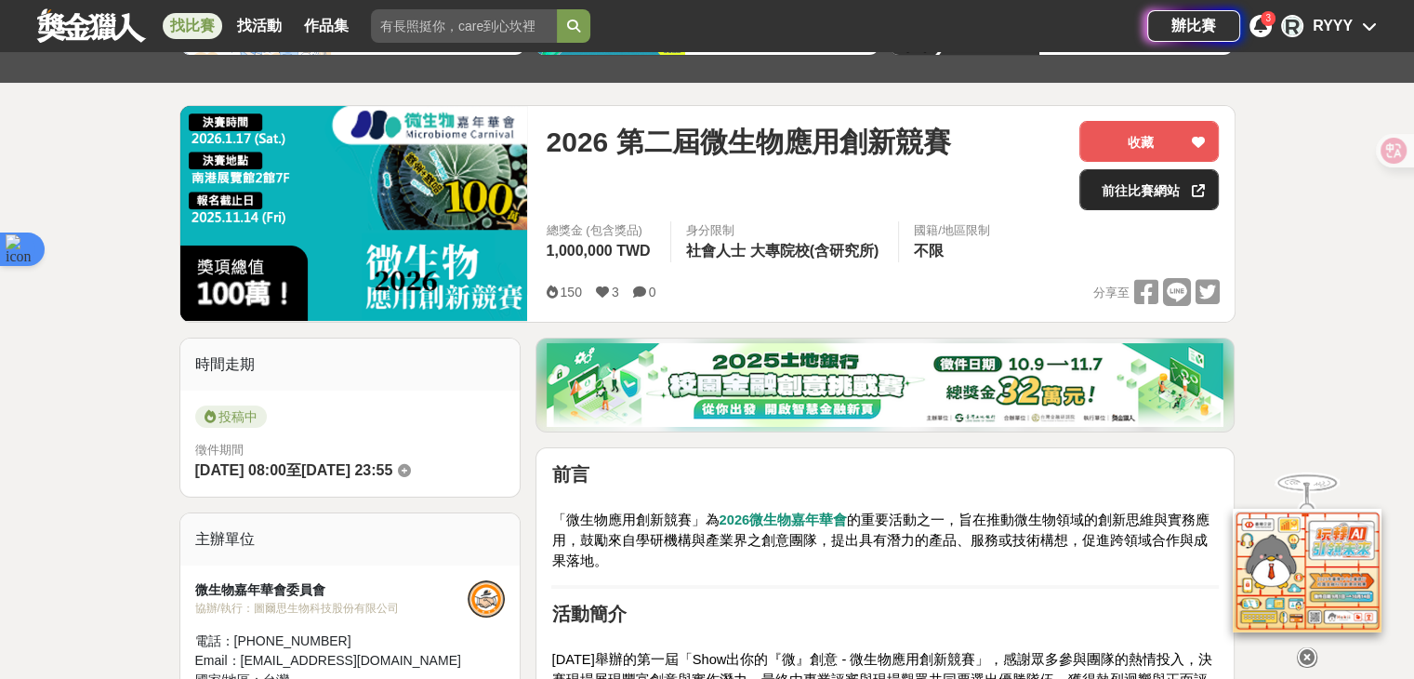 The image size is (1414, 679). Describe the element at coordinates (600, 231) in the screenshot. I see `span: 總獎金 (包含獎品)` at that location.